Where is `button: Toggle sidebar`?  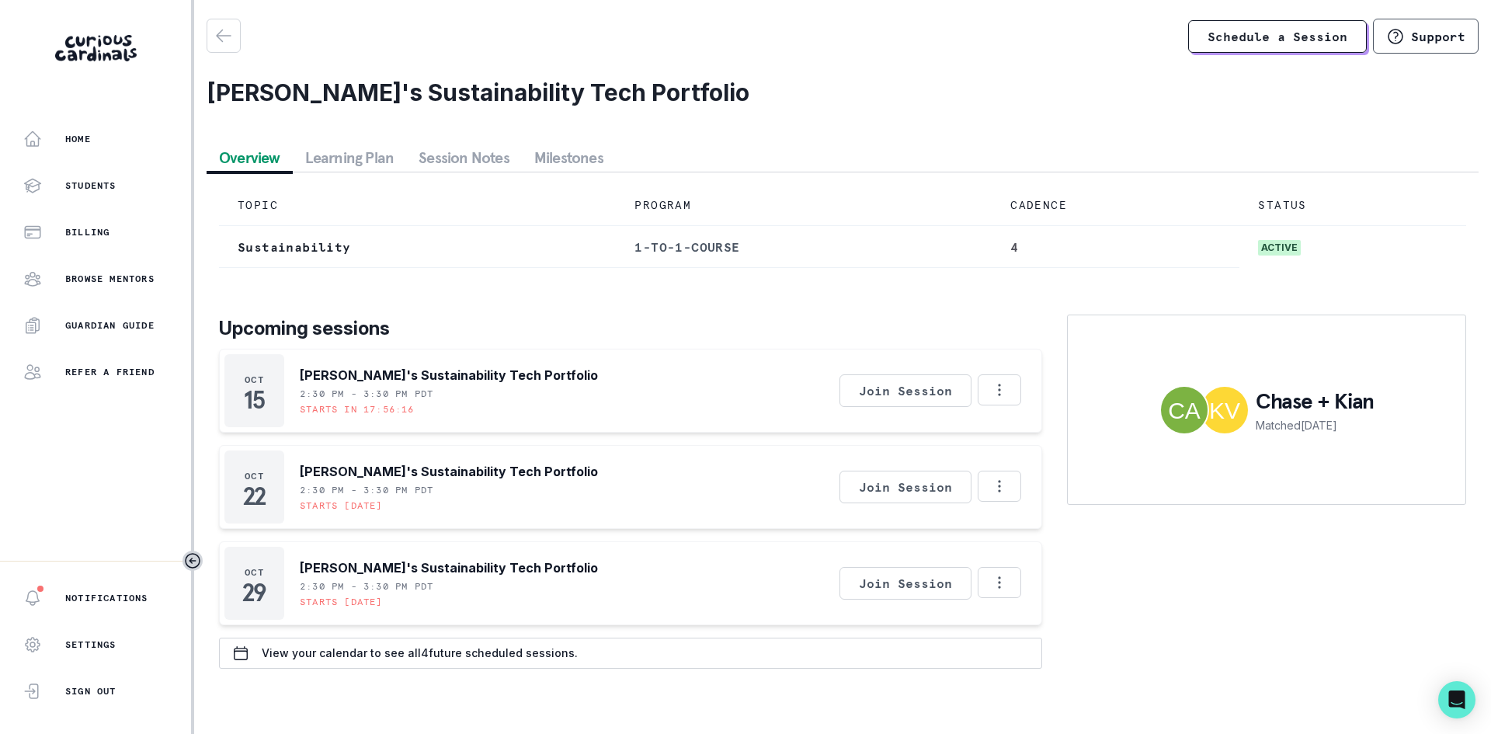
button: Toggle sidebar is located at coordinates (193, 561).